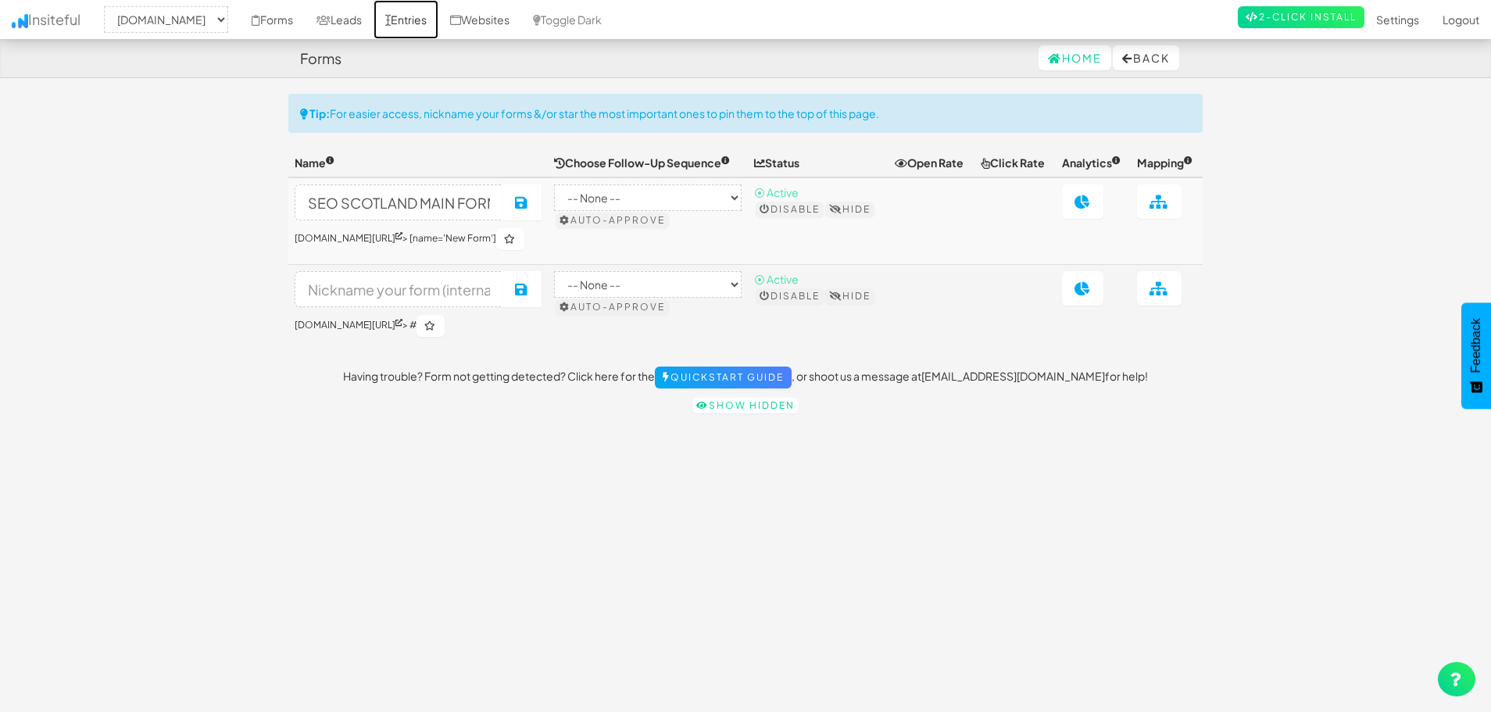  Describe the element at coordinates (418, 239) in the screenshot. I see `h6: > [name='New Form']` at that location.